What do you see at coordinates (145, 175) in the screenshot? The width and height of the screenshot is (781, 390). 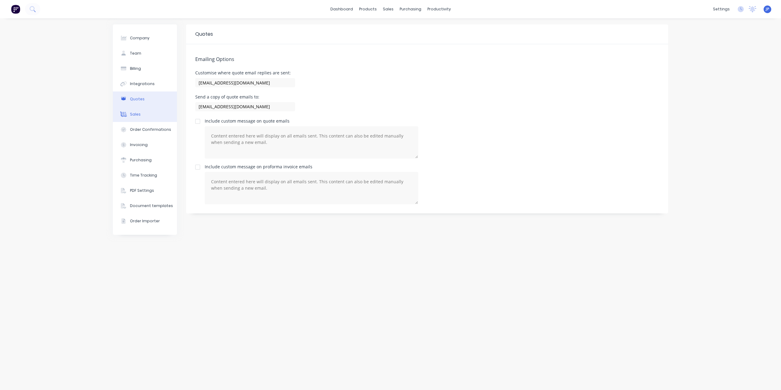 I see `button: Time Tracking` at bounding box center [145, 175].